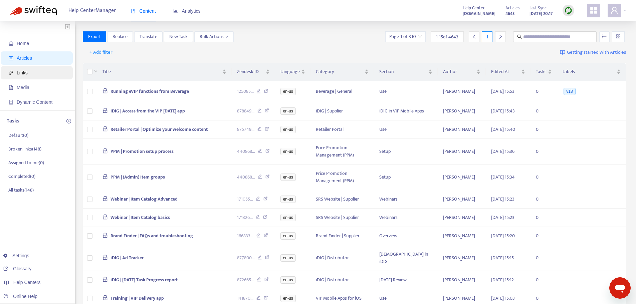 Image resolution: width=636 pixels, height=304 pixels. Describe the element at coordinates (487, 37) in the screenshot. I see `div: 1` at that location.